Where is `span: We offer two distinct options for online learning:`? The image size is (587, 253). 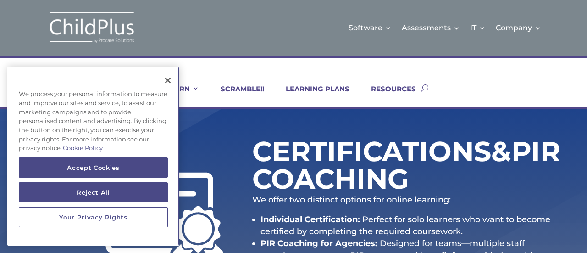
span: We offer two distinct options for online learning: is located at coordinates (351, 200).